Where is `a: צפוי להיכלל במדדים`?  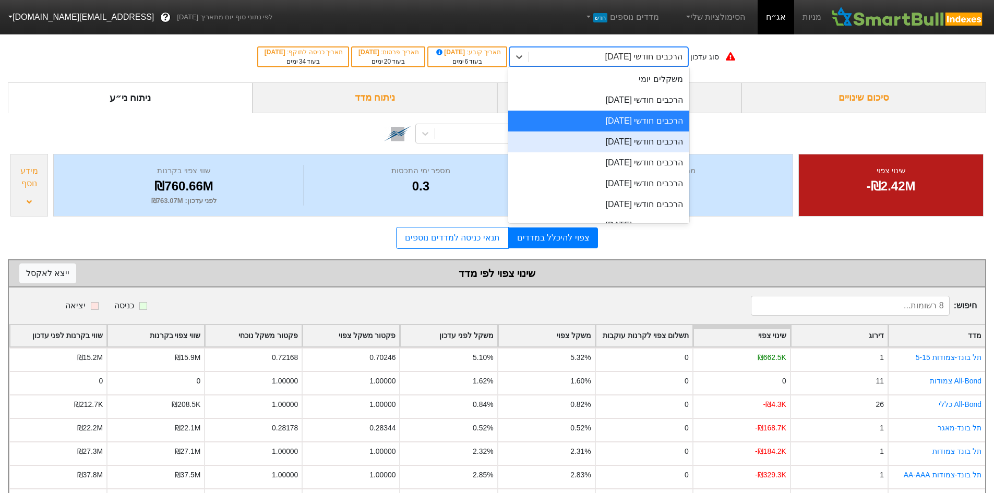 a: צפוי להיכלל במדדים is located at coordinates (553, 238).